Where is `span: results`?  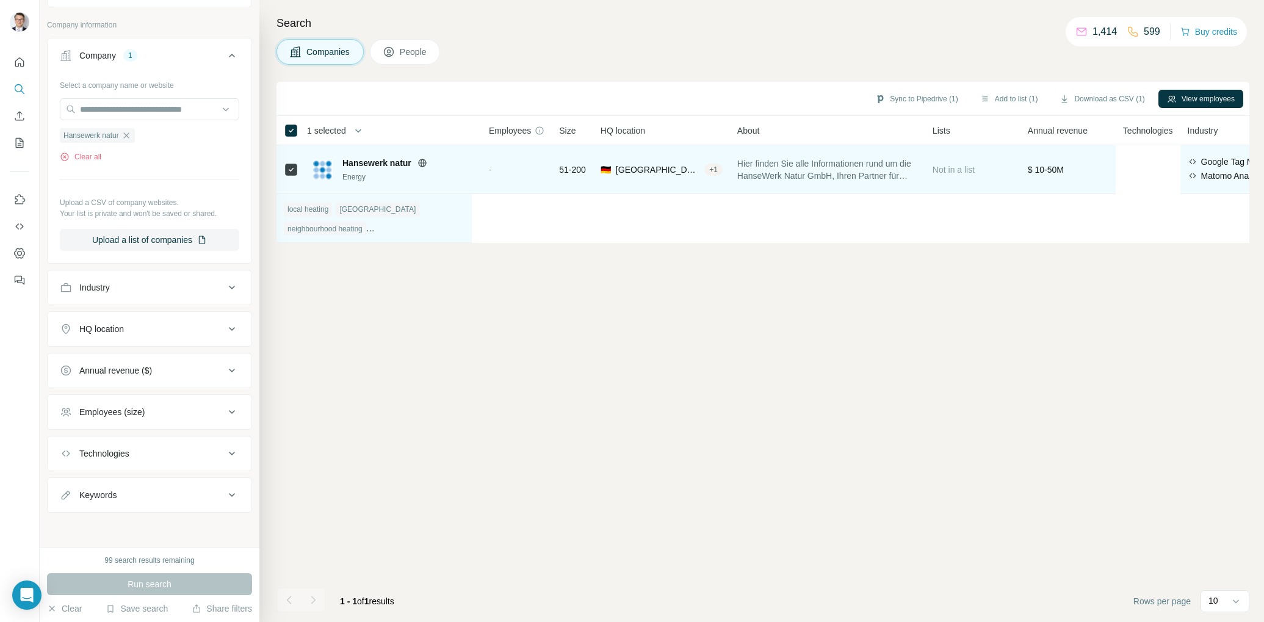
span: results is located at coordinates (367, 601).